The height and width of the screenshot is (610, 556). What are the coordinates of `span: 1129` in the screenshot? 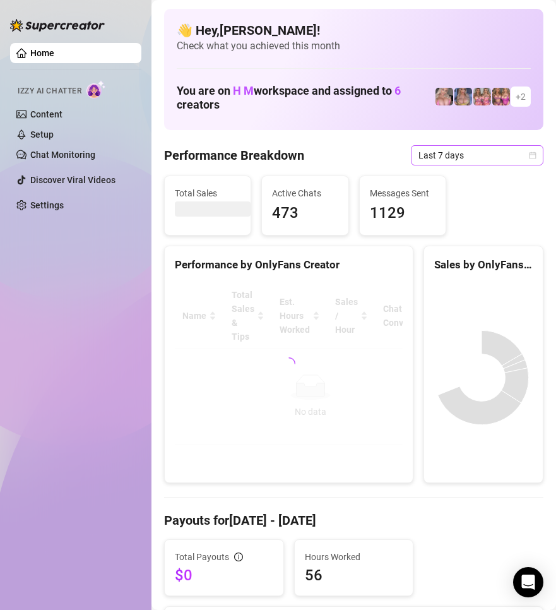 It's located at (403, 213).